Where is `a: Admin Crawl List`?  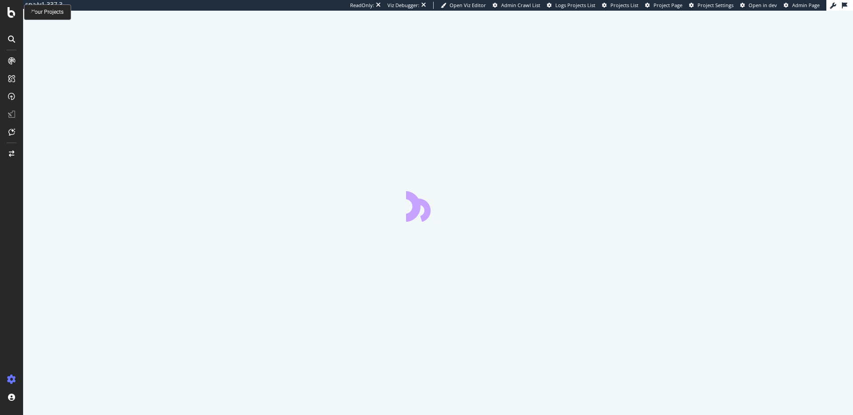 a: Admin Crawl List is located at coordinates (516, 5).